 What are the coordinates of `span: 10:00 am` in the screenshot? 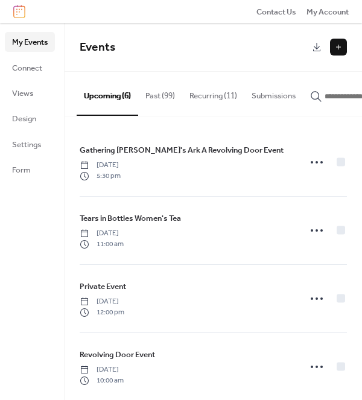 It's located at (101, 381).